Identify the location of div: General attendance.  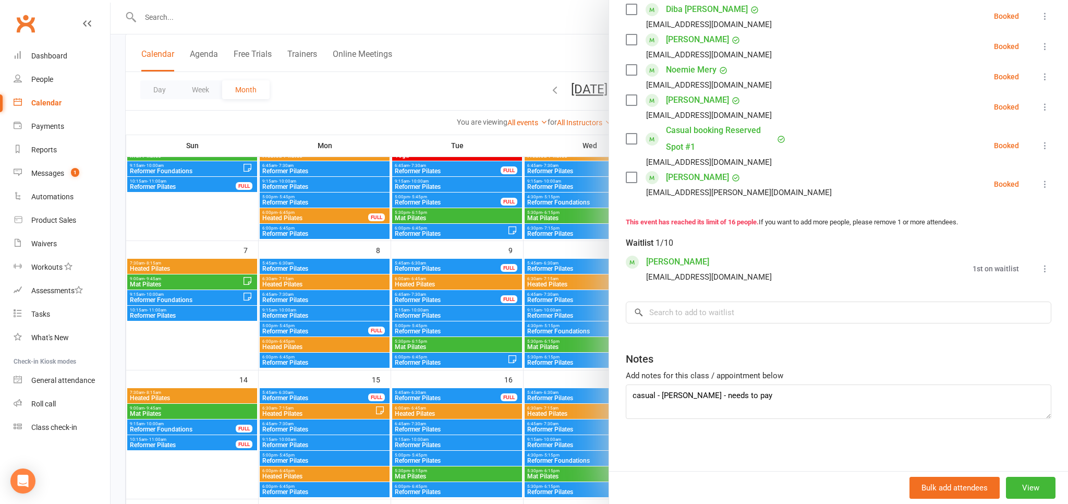
(63, 380).